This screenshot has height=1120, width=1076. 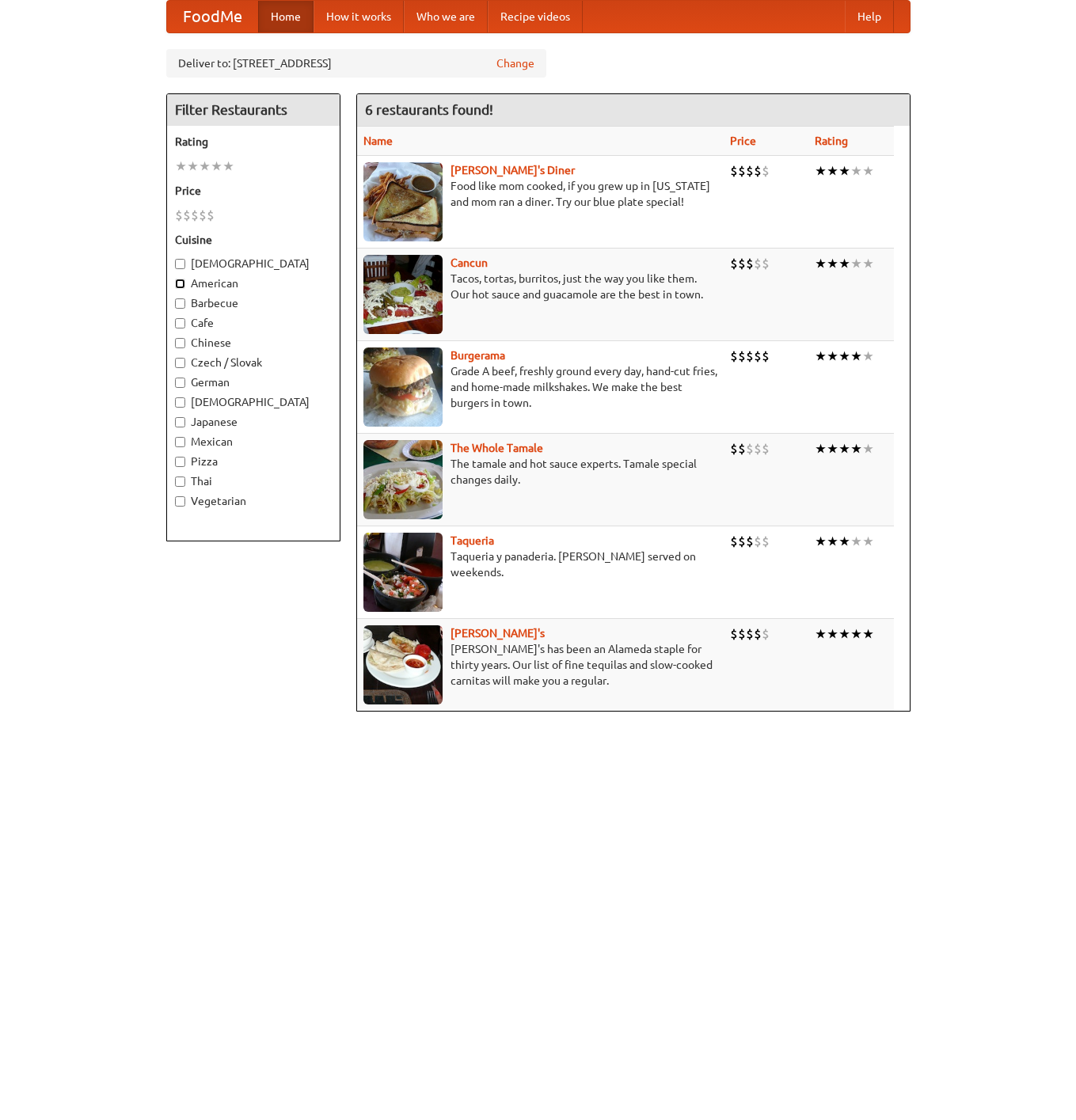 What do you see at coordinates (286, 17) in the screenshot?
I see `a: Home` at bounding box center [286, 17].